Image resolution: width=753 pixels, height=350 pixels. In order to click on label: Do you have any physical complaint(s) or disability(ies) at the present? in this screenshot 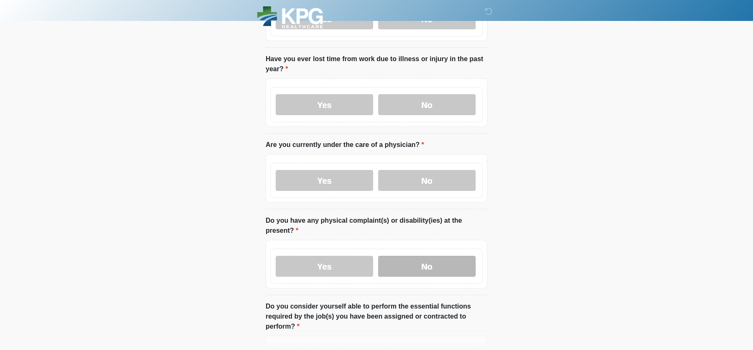, I will do `click(377, 226)`.